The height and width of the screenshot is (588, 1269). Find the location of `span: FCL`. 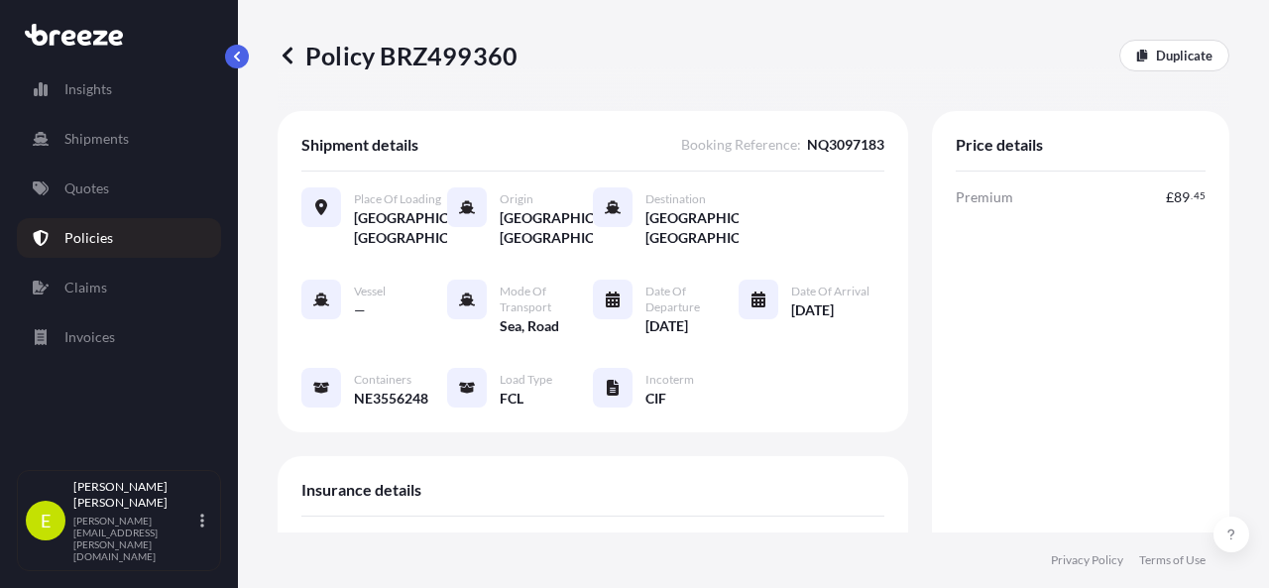

span: FCL is located at coordinates (512, 399).